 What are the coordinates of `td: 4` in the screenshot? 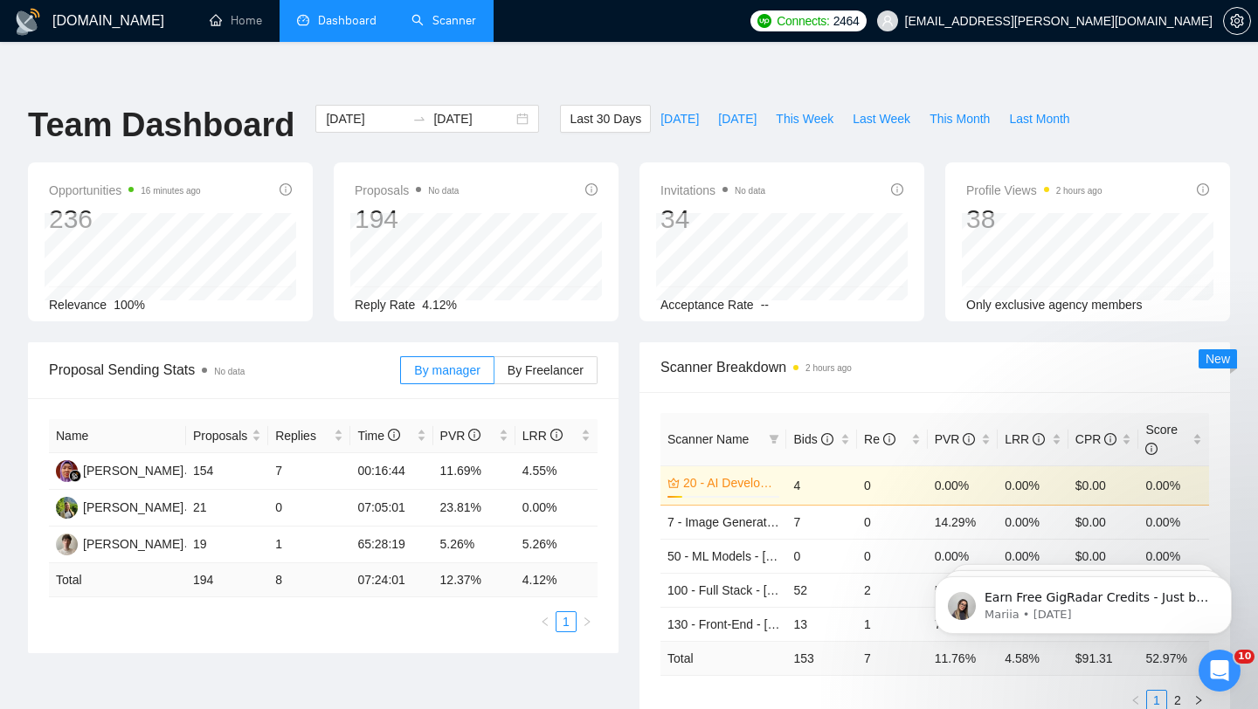 It's located at (821, 485).